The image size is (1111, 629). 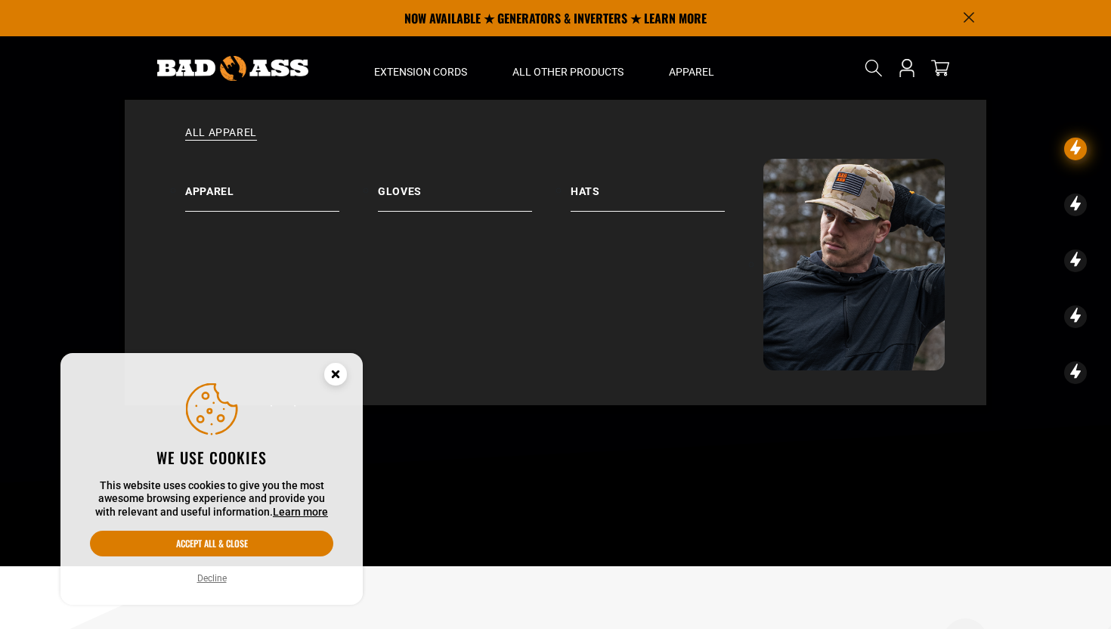 What do you see at coordinates (555, 142) in the screenshot?
I see `a: All Apparel` at bounding box center [555, 142].